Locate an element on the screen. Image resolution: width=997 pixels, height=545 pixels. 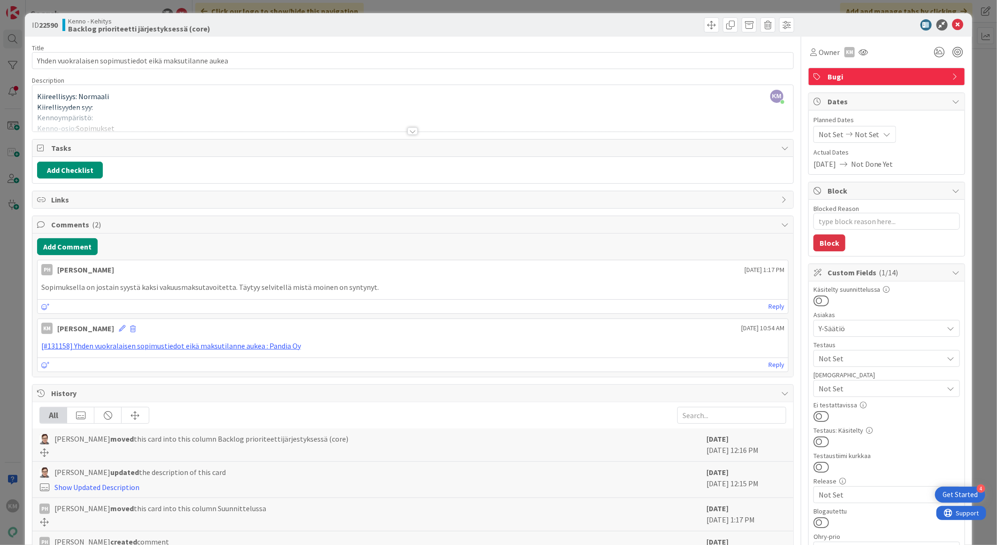
button: Add Checklist is located at coordinates (70, 170).